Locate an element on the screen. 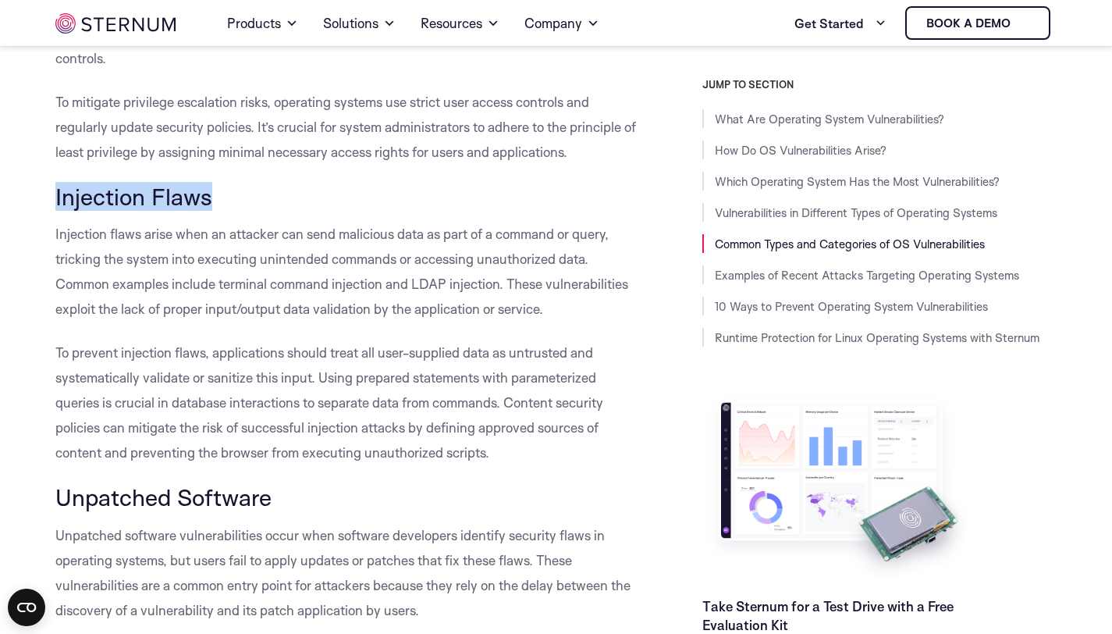  span: To mitigate privilege escalation risks, operating systems use strict user access controls and reg... is located at coordinates (346, 126).